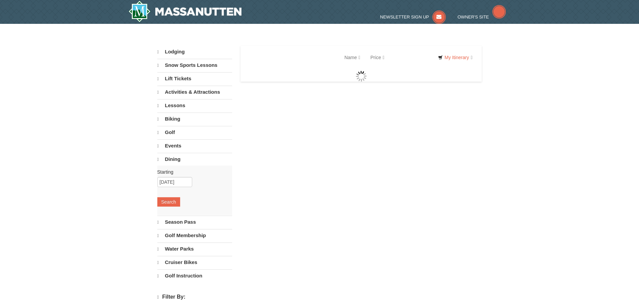 The width and height of the screenshot is (639, 306). I want to click on label: Starting, so click(192, 172).